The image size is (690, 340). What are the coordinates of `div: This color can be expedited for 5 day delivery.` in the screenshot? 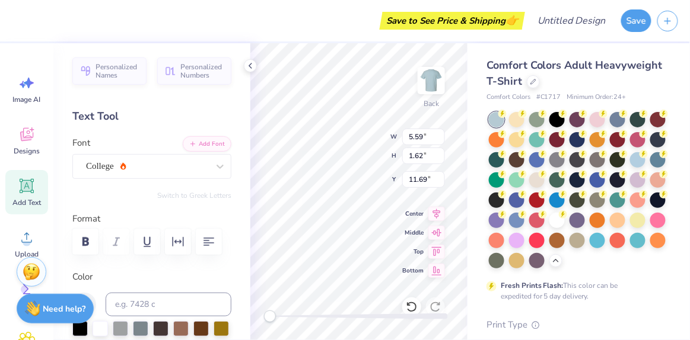 It's located at (574, 291).